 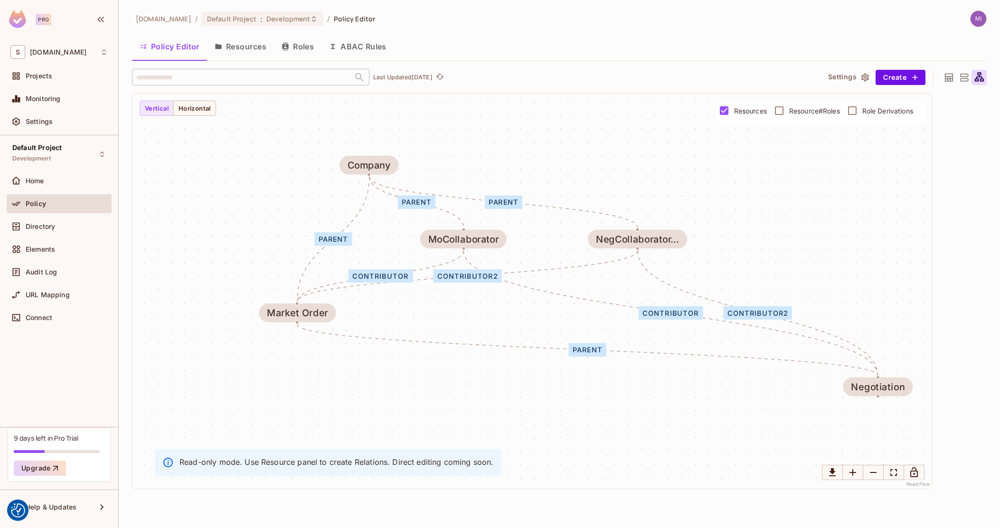 What do you see at coordinates (369, 165) in the screenshot?
I see `div: Company` at bounding box center [369, 165].